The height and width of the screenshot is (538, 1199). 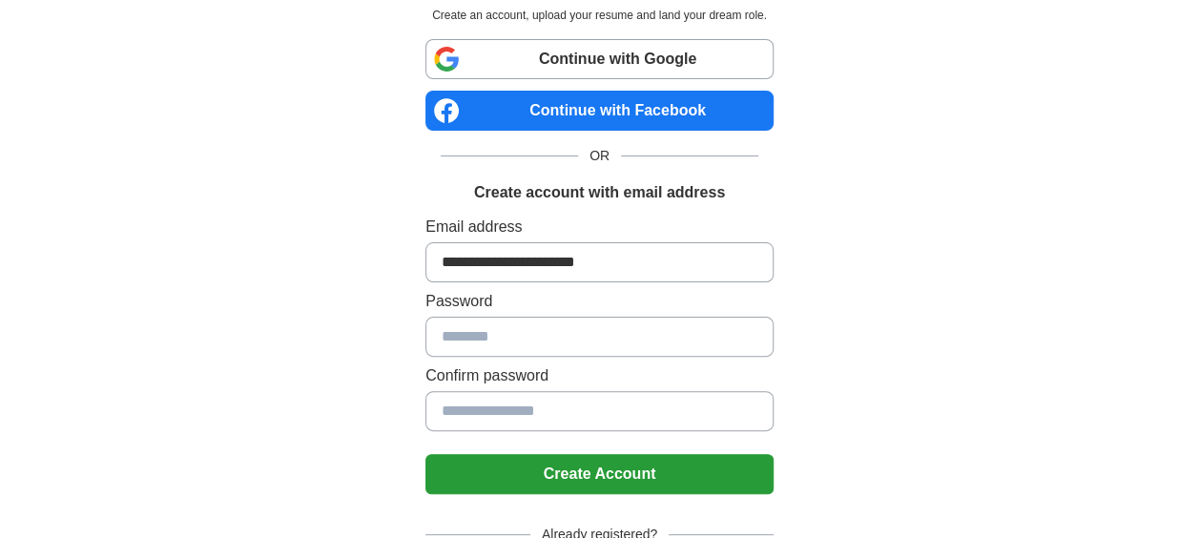 I want to click on h1: Create account with email address, so click(x=599, y=193).